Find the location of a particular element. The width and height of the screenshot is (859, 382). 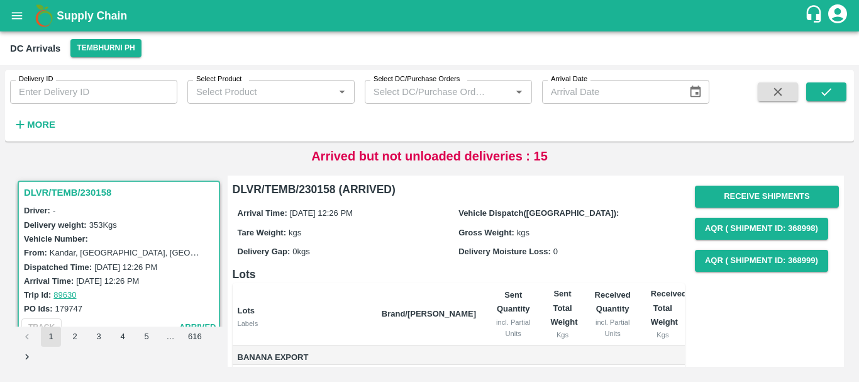

label: Delivery Moisture Loss: is located at coordinates (504, 251).